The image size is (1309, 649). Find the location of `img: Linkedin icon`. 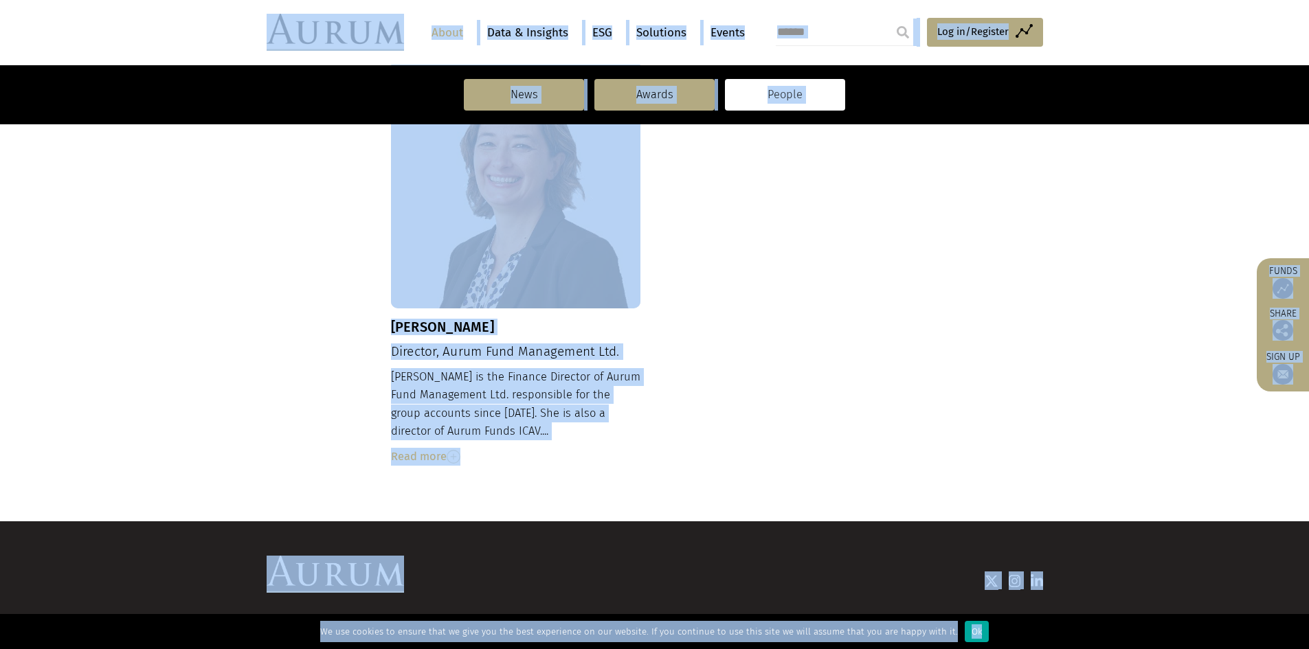

img: Linkedin icon is located at coordinates (1037, 581).